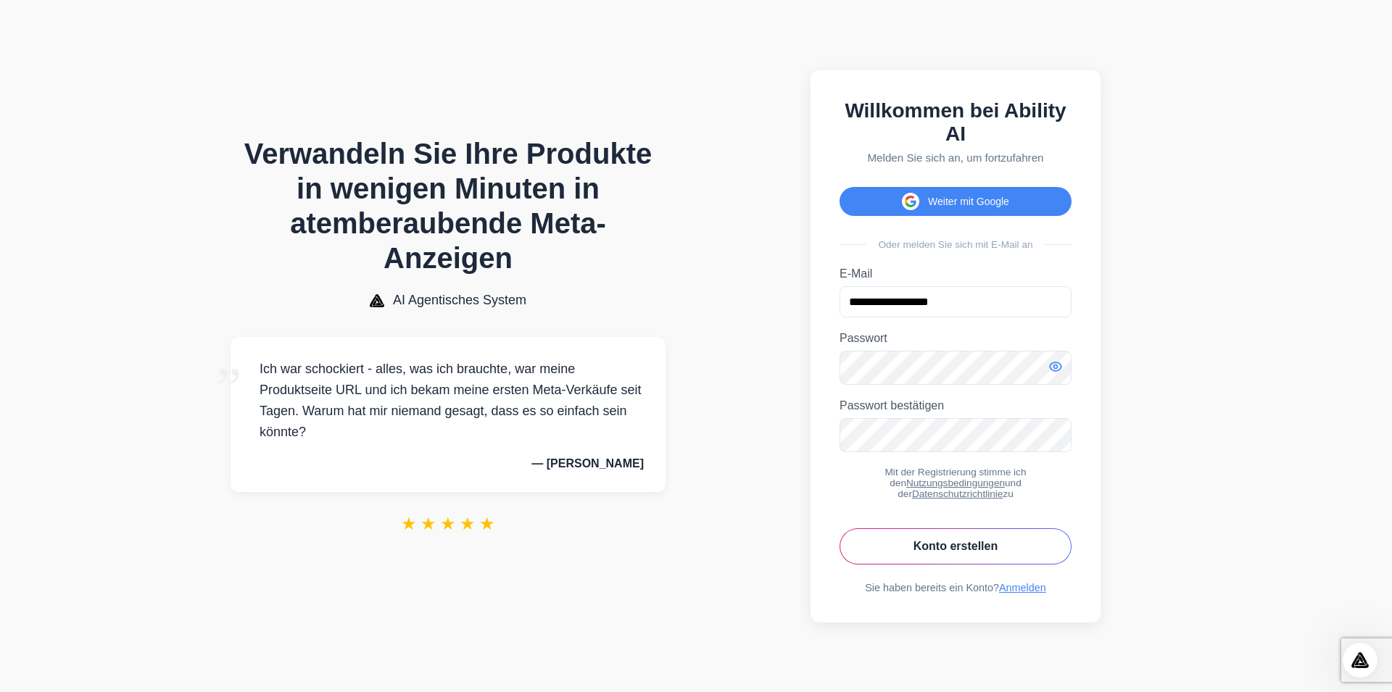 This screenshot has height=692, width=1392. Describe the element at coordinates (448, 206) in the screenshot. I see `h1: Verwandeln Sie Ihre Produkte in wenigen Minuten in atemberaubende Meta-Anzeigen` at that location.